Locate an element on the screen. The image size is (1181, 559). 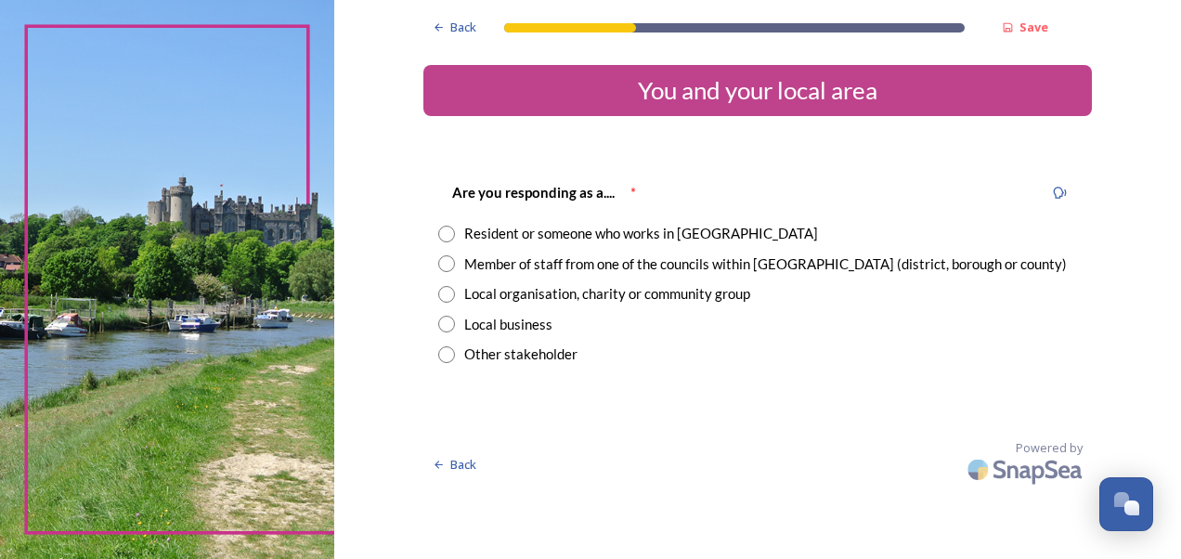
div: Local business is located at coordinates (508, 324).